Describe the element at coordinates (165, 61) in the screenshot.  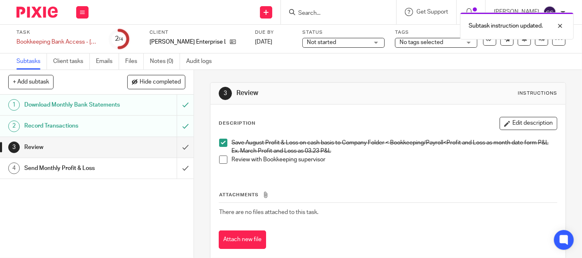
I see `a: Notes (0)` at that location.